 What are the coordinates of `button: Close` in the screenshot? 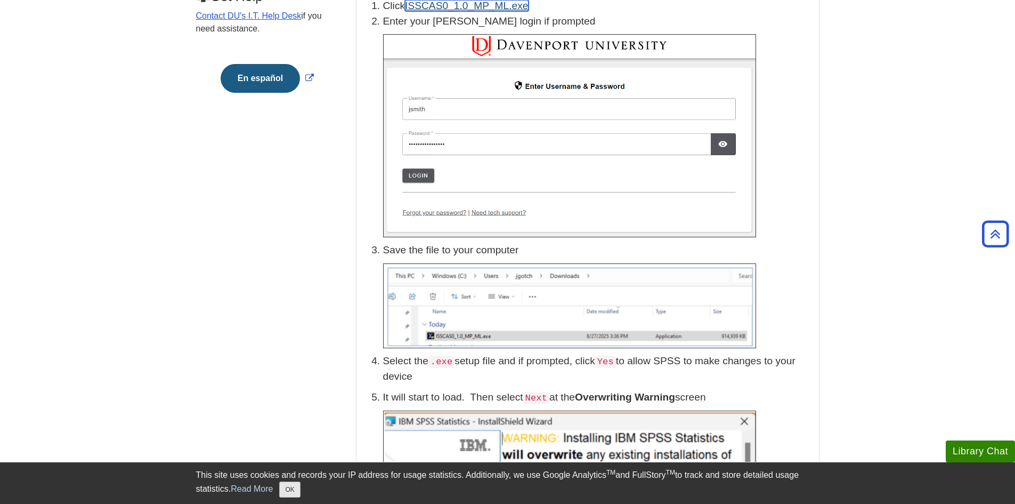 It's located at (289, 489).